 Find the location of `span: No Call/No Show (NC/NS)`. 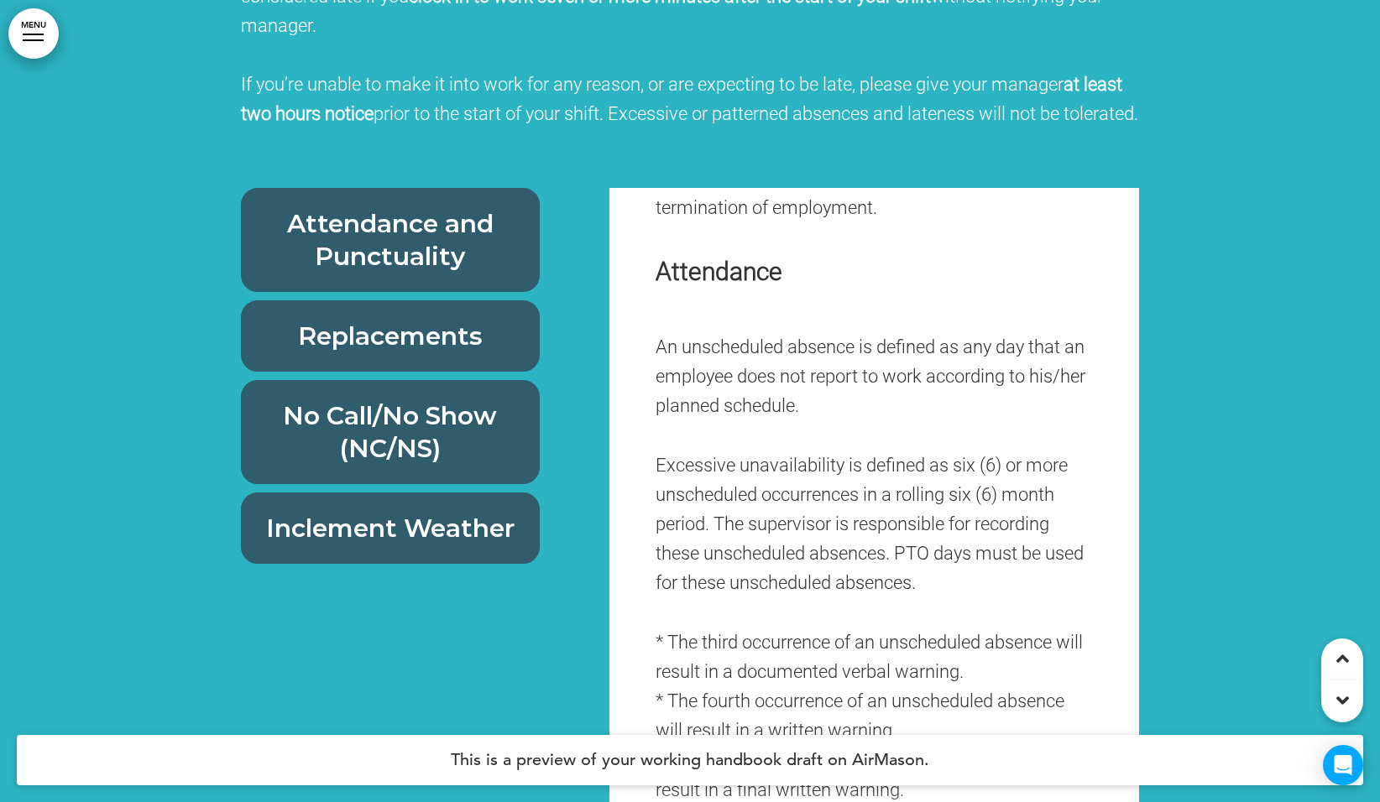

span: No Call/No Show (NC/NS) is located at coordinates (389, 432).